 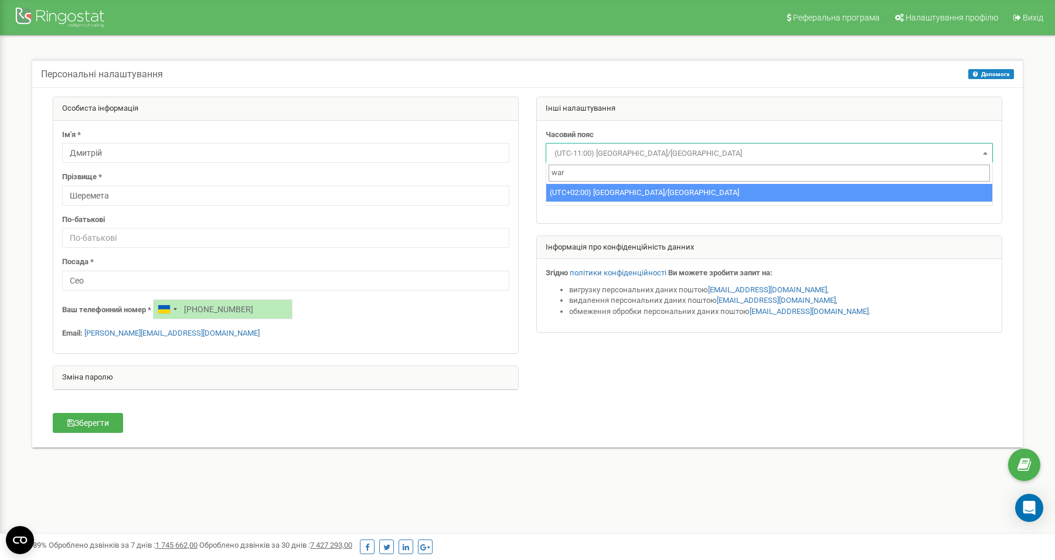 I want to click on label: Ім'я *, so click(x=71, y=135).